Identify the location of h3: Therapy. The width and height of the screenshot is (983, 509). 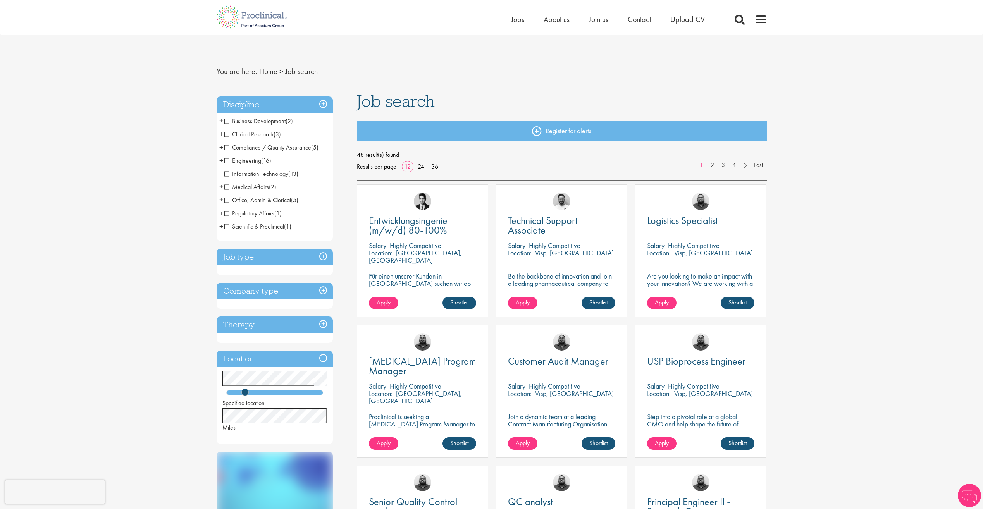
(275, 325).